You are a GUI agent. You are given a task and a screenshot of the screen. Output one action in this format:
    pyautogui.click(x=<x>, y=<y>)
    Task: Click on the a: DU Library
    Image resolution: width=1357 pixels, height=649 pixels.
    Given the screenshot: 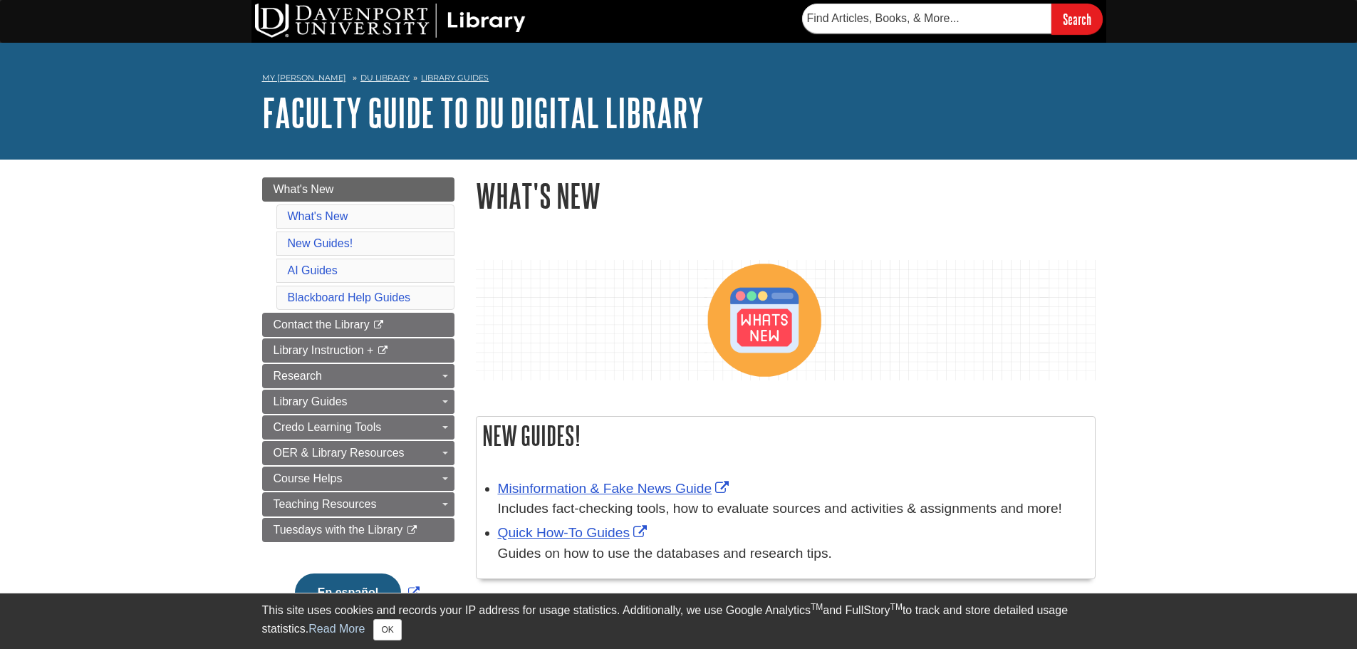 What is the action you would take?
    pyautogui.click(x=385, y=78)
    